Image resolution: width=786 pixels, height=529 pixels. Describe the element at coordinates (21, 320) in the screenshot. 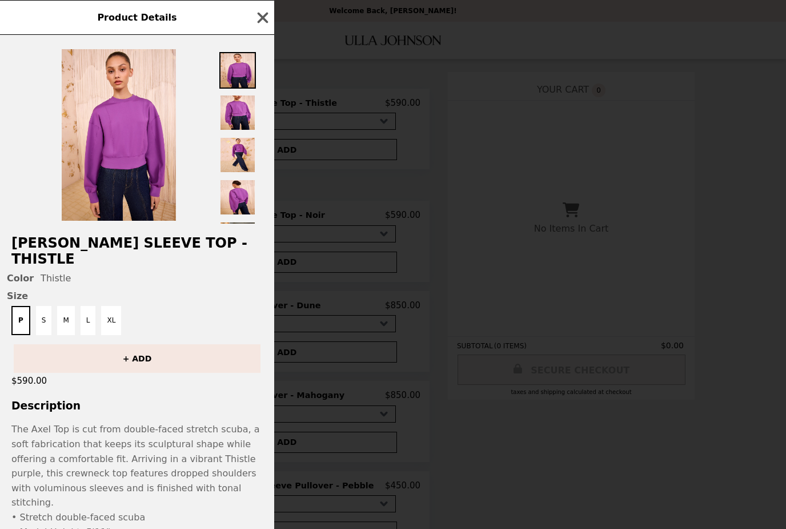

I see `button: P` at that location.